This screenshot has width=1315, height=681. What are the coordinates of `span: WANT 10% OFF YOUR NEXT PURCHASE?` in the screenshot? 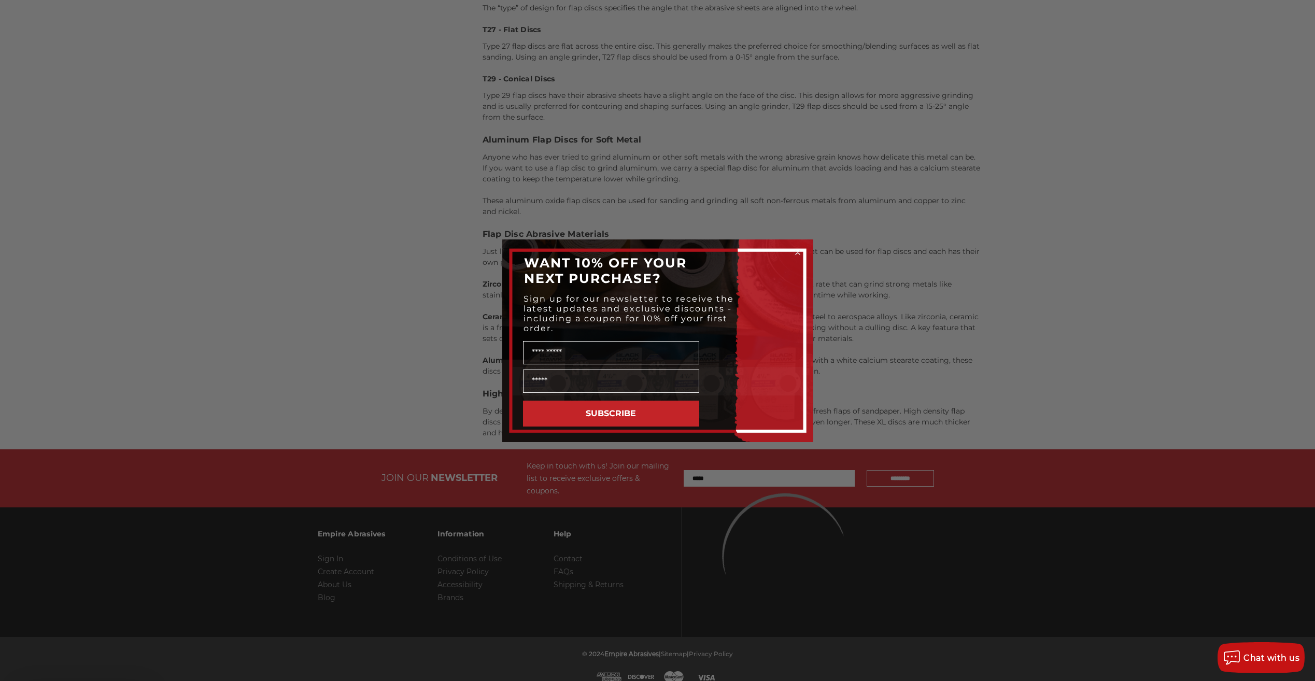 It's located at (605, 271).